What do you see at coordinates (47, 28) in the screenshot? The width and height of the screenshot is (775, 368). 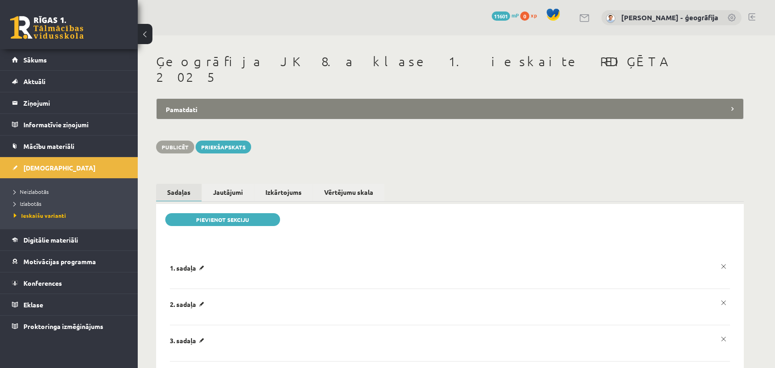 I see `a: Rīgas 1. Tālmācības vidusskola` at bounding box center [47, 28].